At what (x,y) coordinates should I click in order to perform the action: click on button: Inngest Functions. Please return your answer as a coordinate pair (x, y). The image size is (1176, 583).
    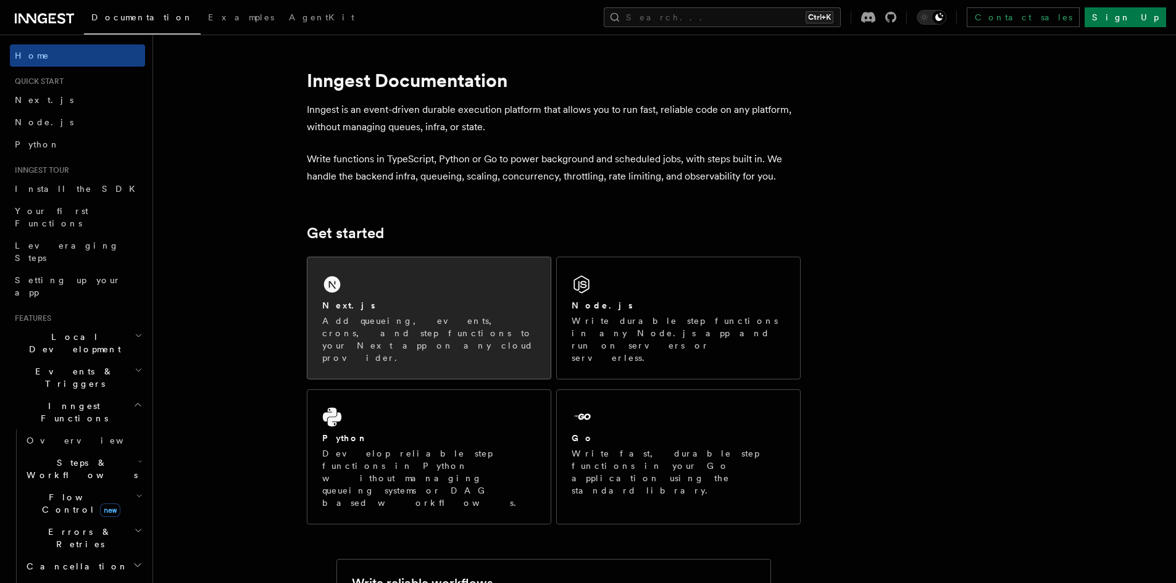
    Looking at the image, I should click on (77, 412).